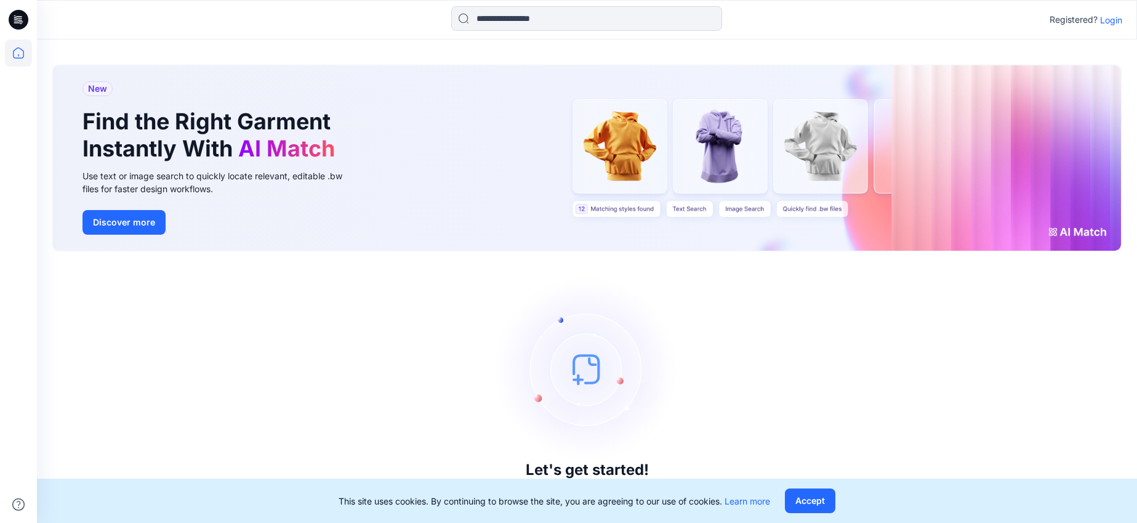 The width and height of the screenshot is (1137, 523). I want to click on div: Use text or image search to quickly locate relevant, editable .bw files for faster design workflows., so click(221, 182).